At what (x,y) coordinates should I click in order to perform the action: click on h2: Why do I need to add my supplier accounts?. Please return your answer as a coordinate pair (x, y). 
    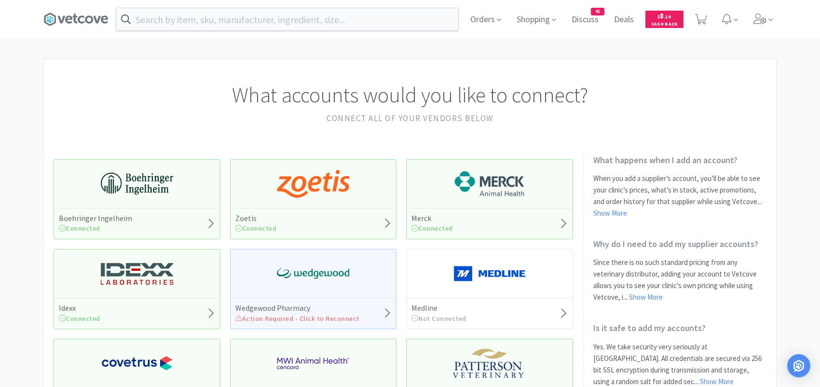
    Looking at the image, I should click on (679, 243).